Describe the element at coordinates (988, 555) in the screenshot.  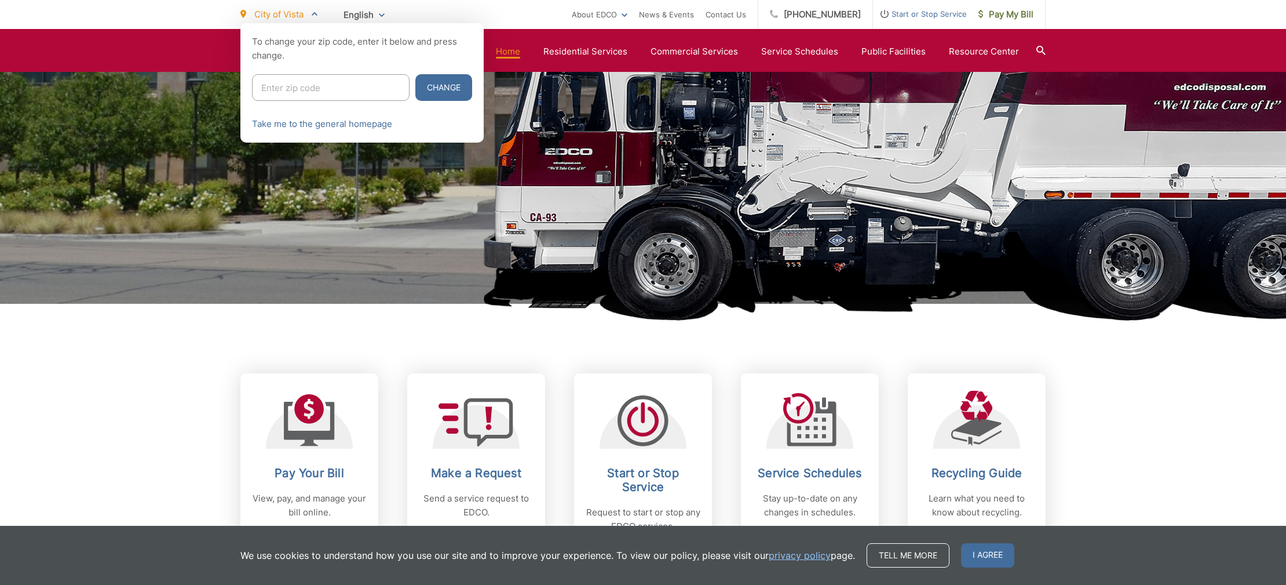
I see `span: I agree` at that location.